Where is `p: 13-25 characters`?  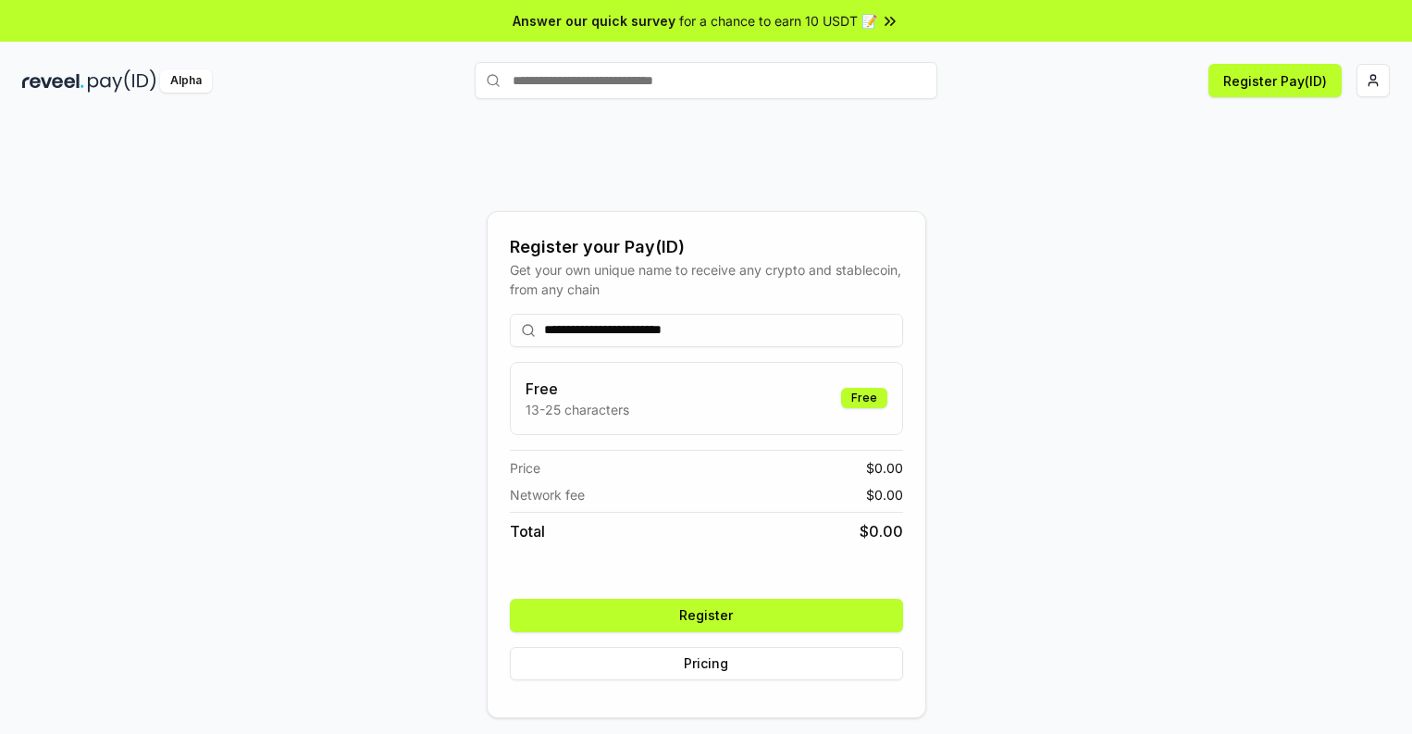 p: 13-25 characters is located at coordinates (577, 409).